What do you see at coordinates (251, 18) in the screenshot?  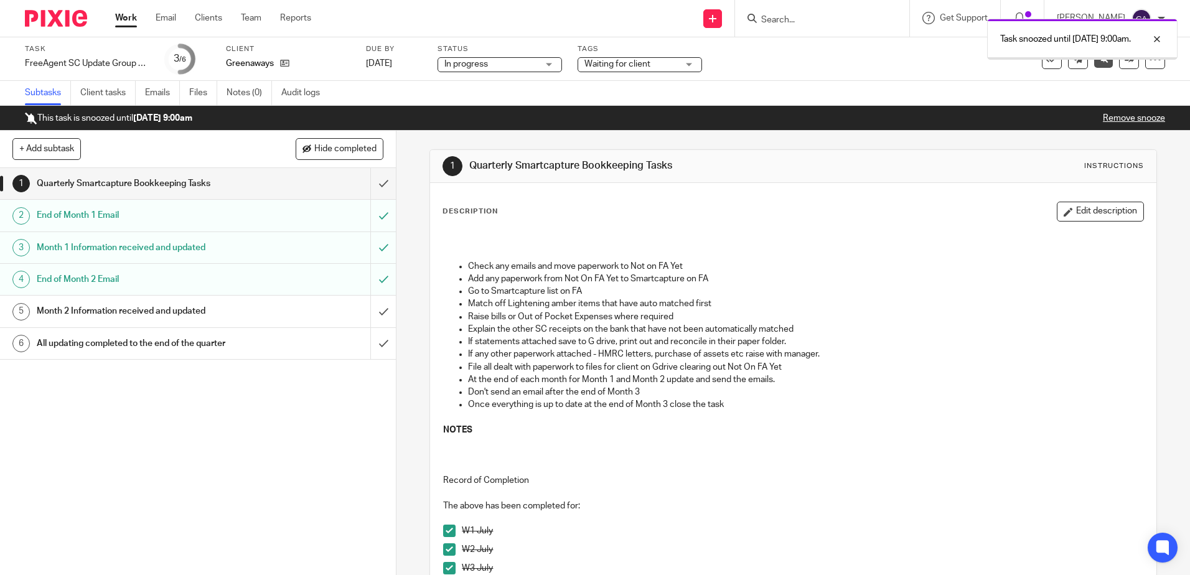 I see `a: Team` at bounding box center [251, 18].